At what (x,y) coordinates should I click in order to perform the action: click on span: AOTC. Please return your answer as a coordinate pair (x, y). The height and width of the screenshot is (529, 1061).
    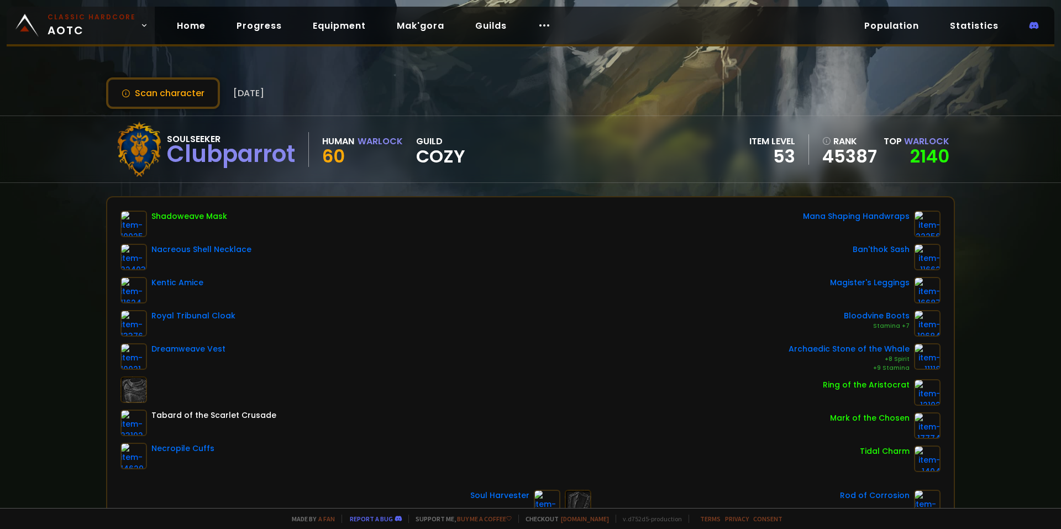
    Looking at the image, I should click on (92, 25).